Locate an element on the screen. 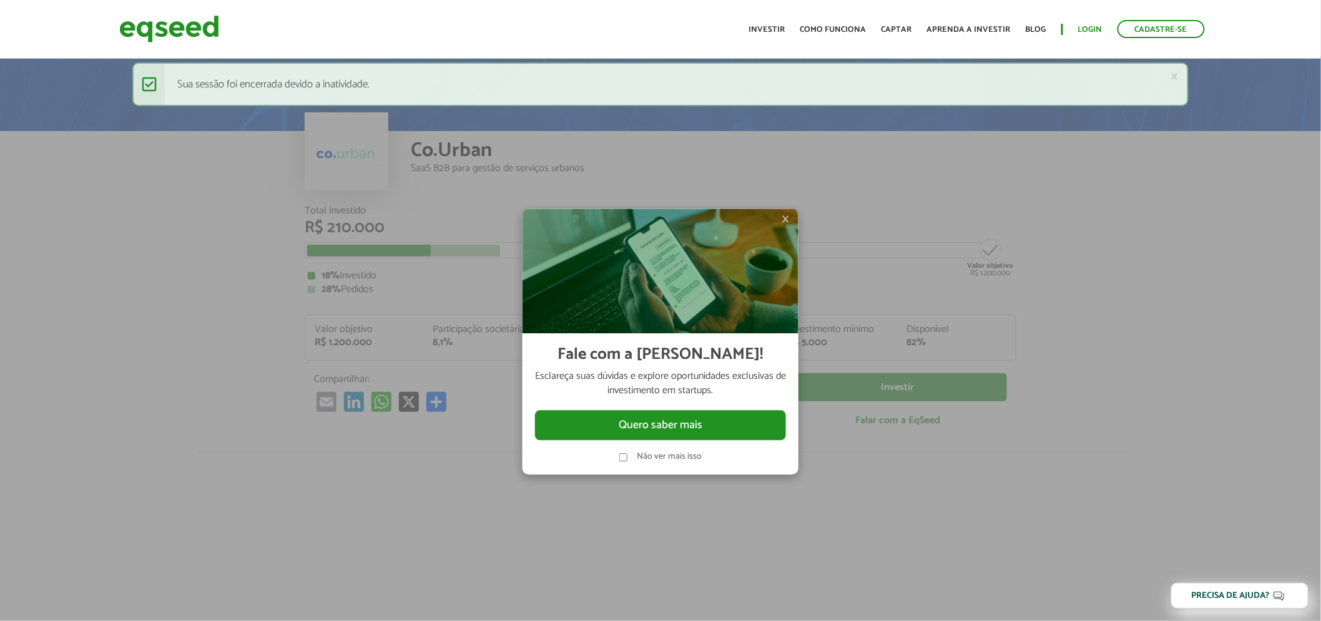  a: Investir is located at coordinates (767, 29).